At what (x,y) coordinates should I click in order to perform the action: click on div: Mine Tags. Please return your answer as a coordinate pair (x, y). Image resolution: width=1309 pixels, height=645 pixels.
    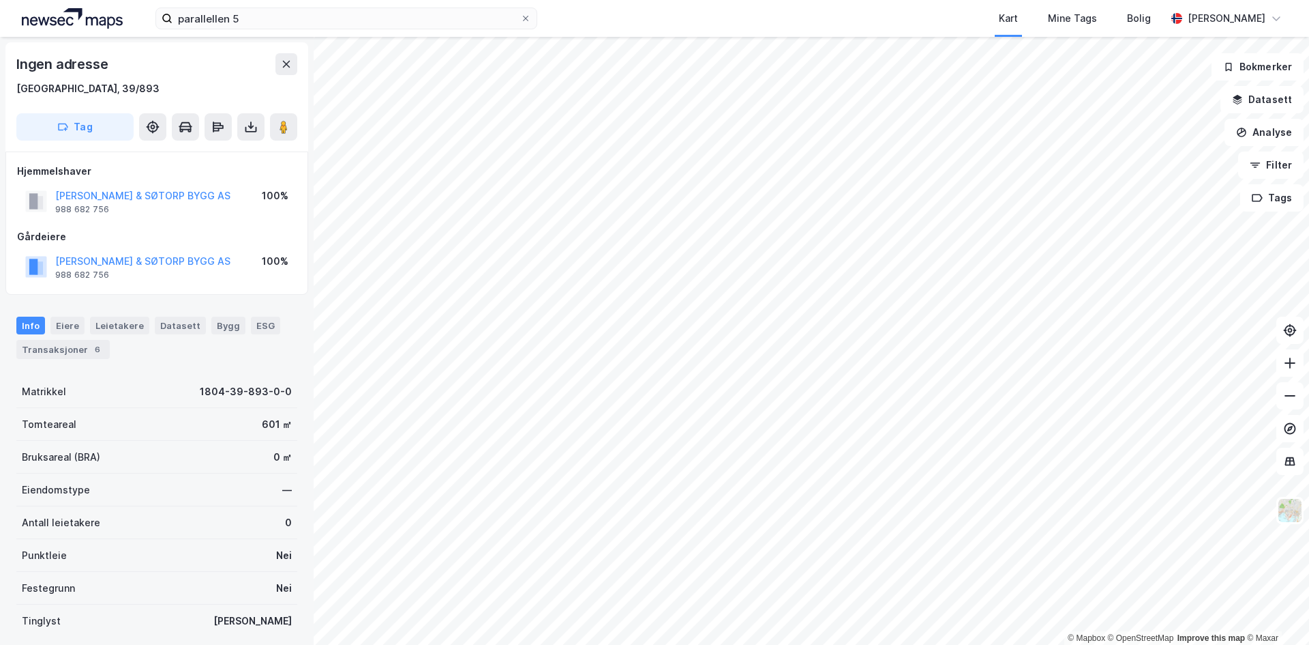
    Looking at the image, I should click on (1073, 18).